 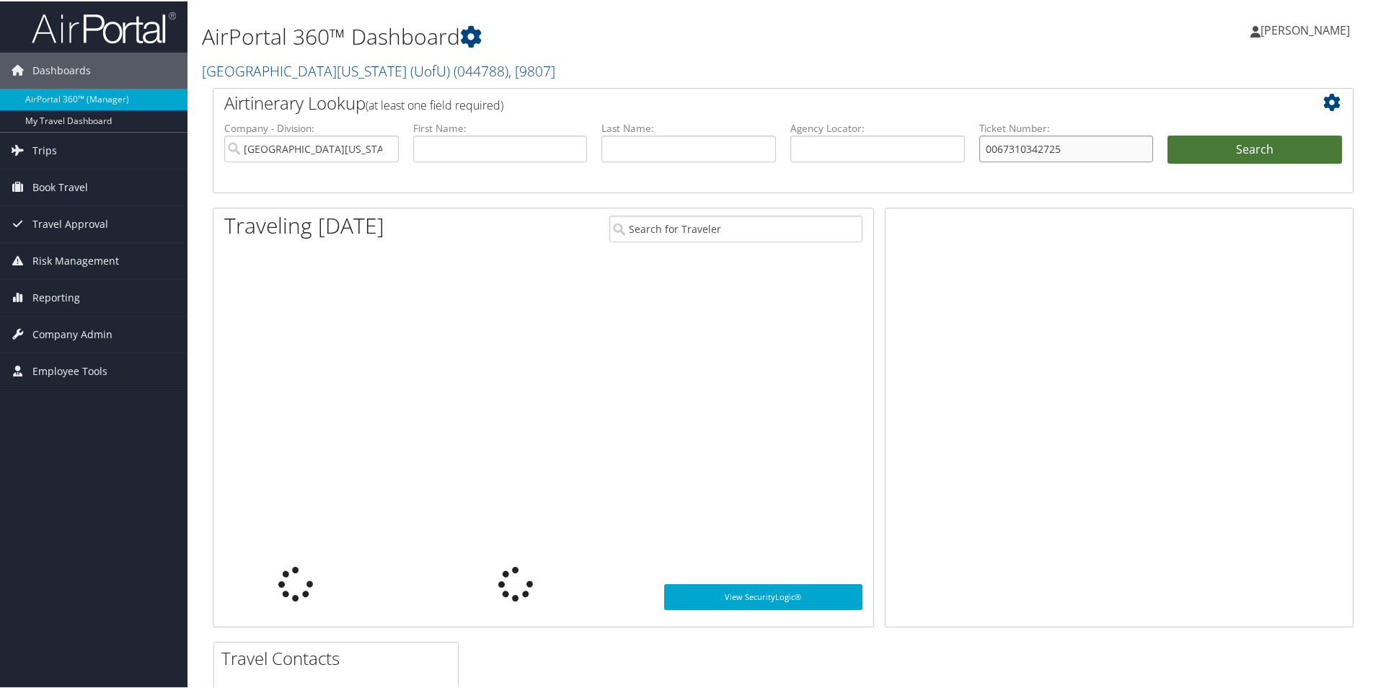 I want to click on span: Employee Tools, so click(x=70, y=370).